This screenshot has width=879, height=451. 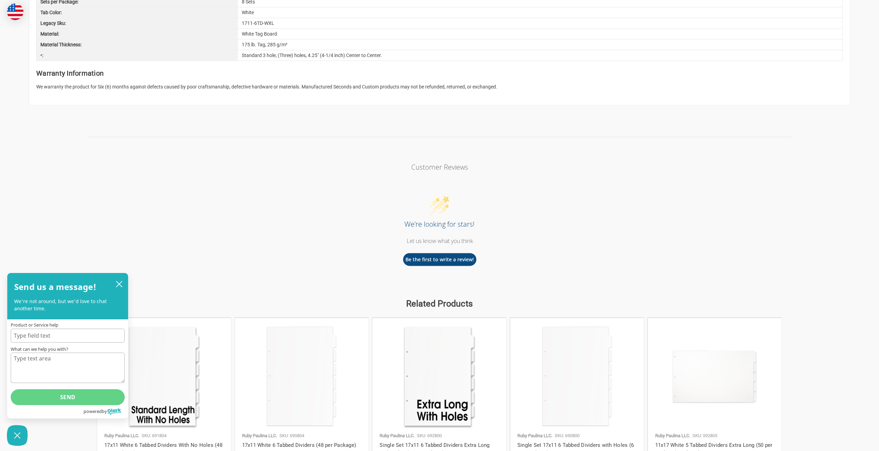 I want to click on a: Single Set 17x11 6 Tabbed Dividers Extra Long with Holes (6 per Package), so click(x=439, y=377).